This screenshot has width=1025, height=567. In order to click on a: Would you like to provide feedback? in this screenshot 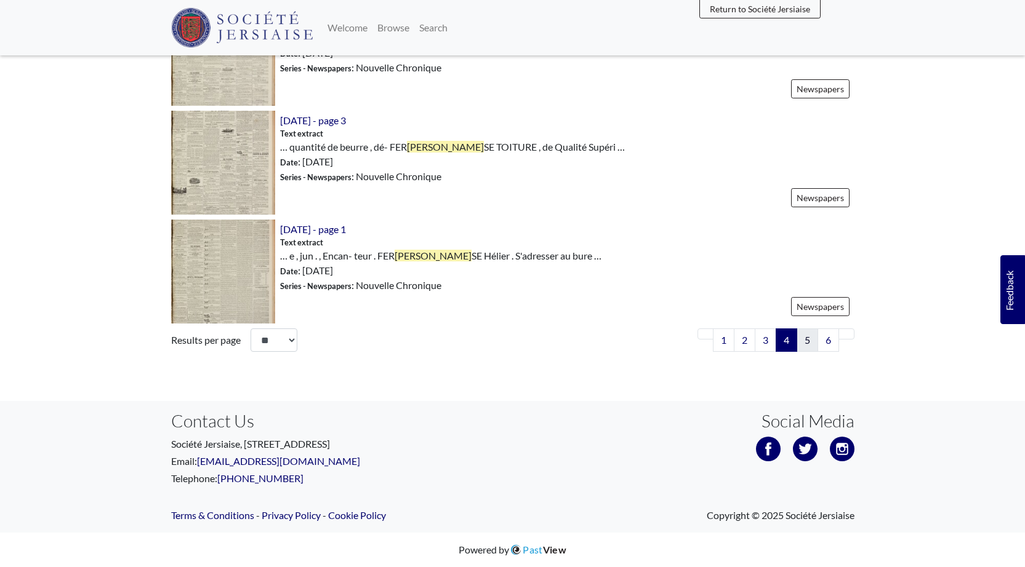, I will do `click(1012, 290)`.